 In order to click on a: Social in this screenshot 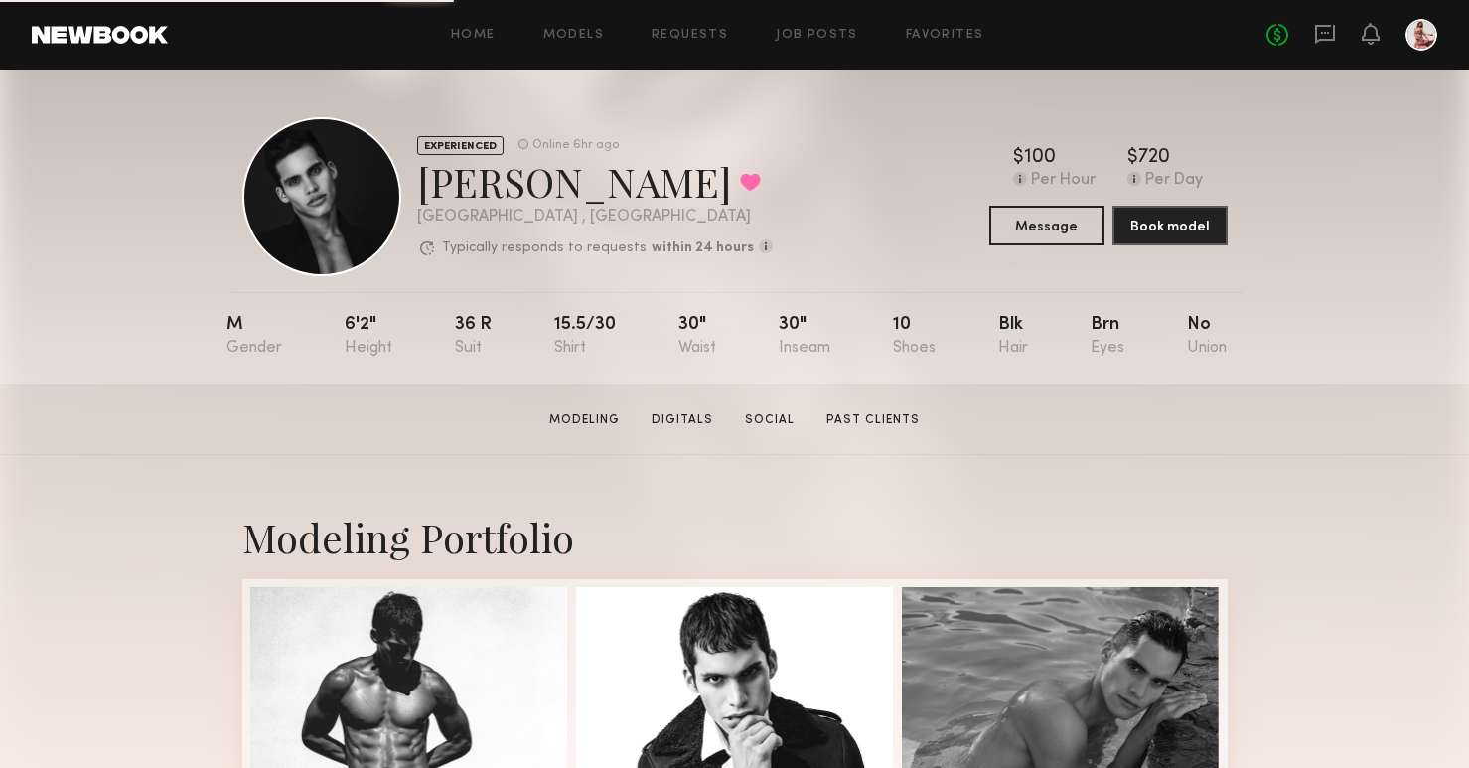, I will do `click(770, 420)`.